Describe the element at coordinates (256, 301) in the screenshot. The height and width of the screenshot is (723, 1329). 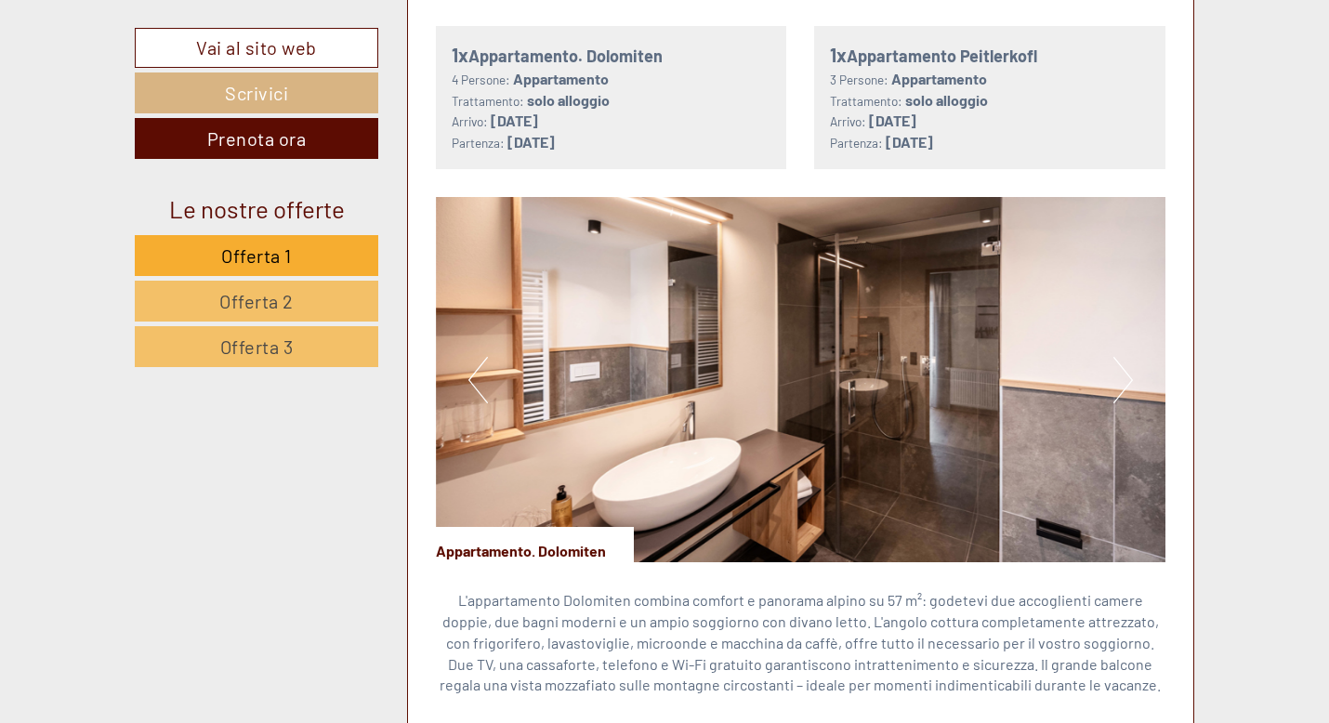
I see `span: Offerta 2` at that location.